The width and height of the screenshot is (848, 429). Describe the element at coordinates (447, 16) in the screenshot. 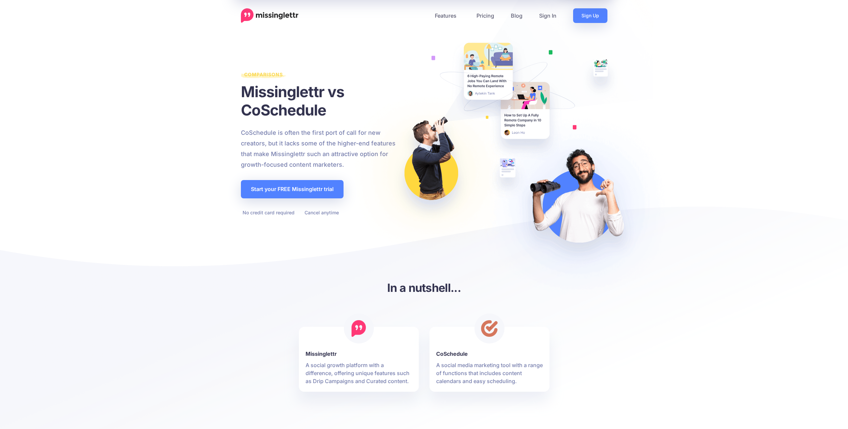

I see `a: Features` at that location.